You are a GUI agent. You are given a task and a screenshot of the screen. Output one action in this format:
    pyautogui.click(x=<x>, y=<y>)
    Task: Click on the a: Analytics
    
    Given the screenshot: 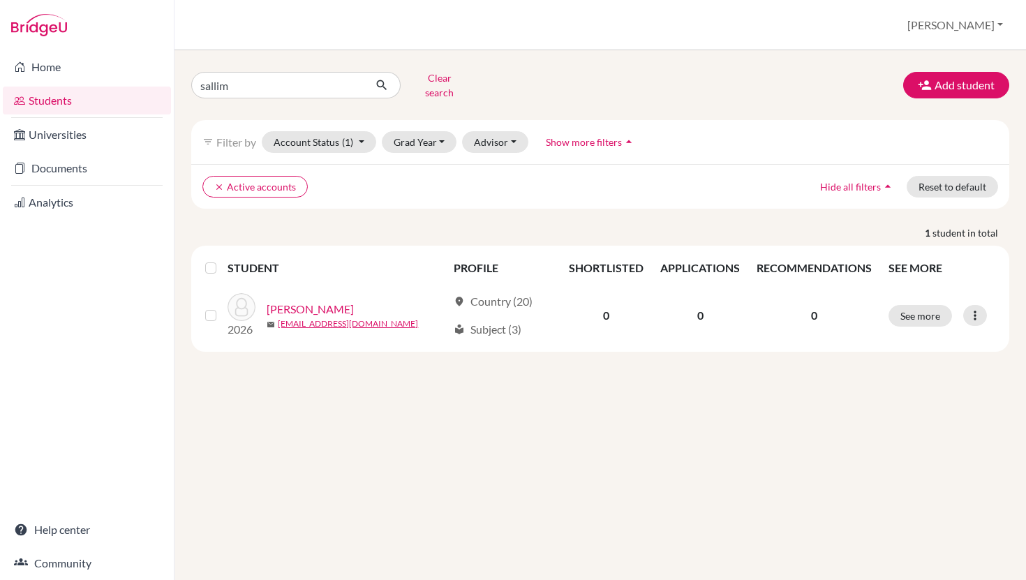 What is the action you would take?
    pyautogui.click(x=87, y=202)
    